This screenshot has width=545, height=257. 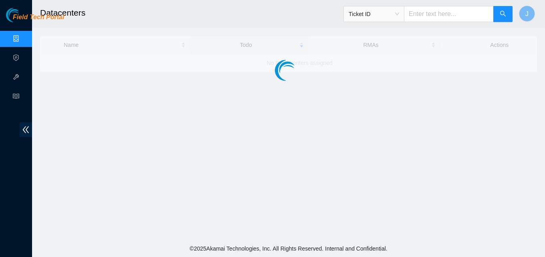 I want to click on span: Field Tech Portal, so click(x=38, y=17).